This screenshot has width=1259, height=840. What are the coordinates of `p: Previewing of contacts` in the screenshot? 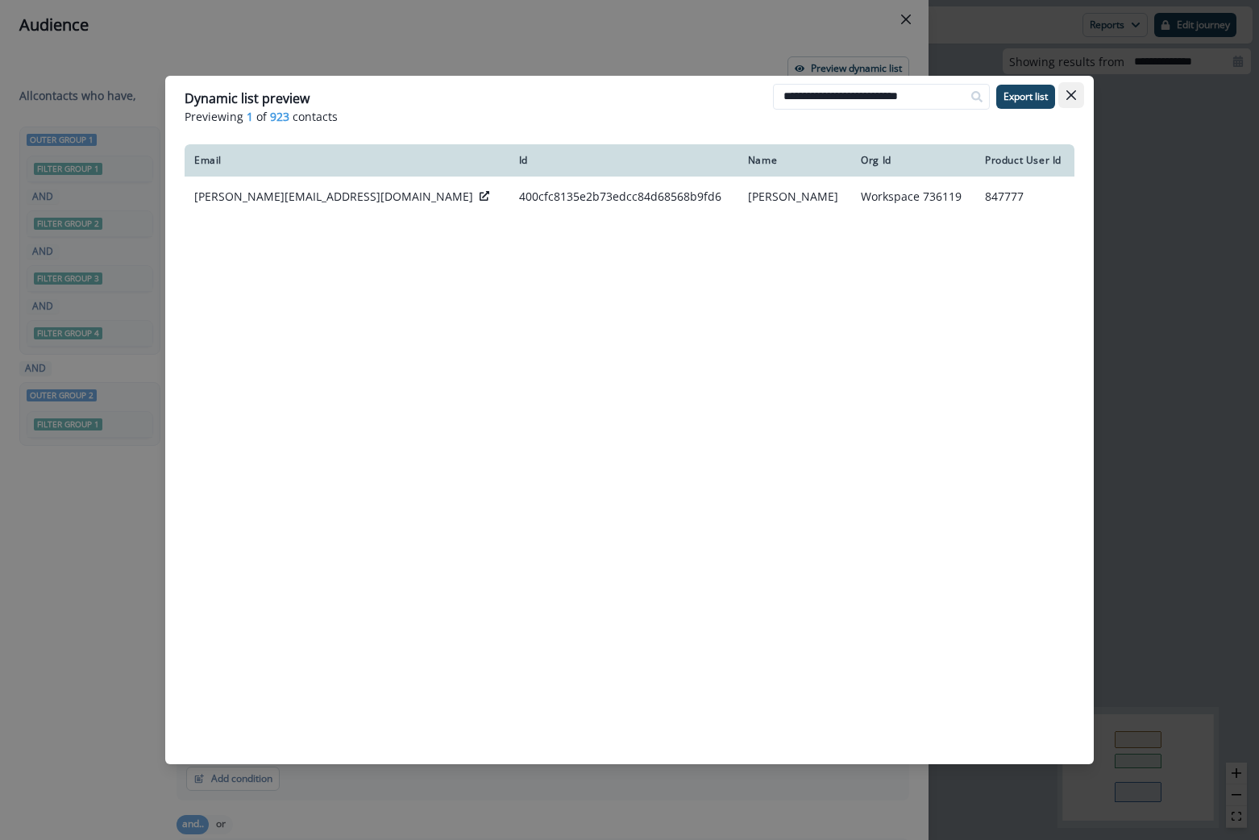 It's located at (630, 116).